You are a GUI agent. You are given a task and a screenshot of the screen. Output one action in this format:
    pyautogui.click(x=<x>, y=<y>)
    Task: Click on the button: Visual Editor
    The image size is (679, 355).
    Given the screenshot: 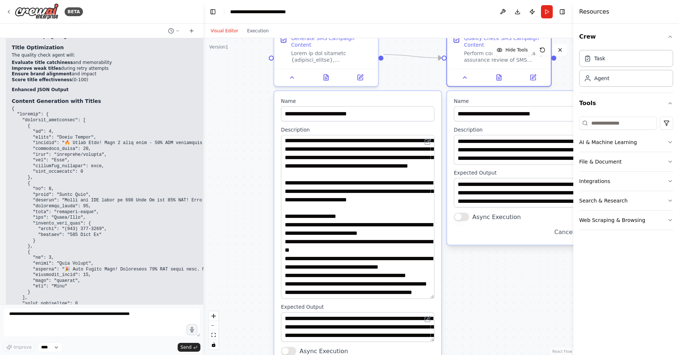 What is the action you would take?
    pyautogui.click(x=224, y=31)
    